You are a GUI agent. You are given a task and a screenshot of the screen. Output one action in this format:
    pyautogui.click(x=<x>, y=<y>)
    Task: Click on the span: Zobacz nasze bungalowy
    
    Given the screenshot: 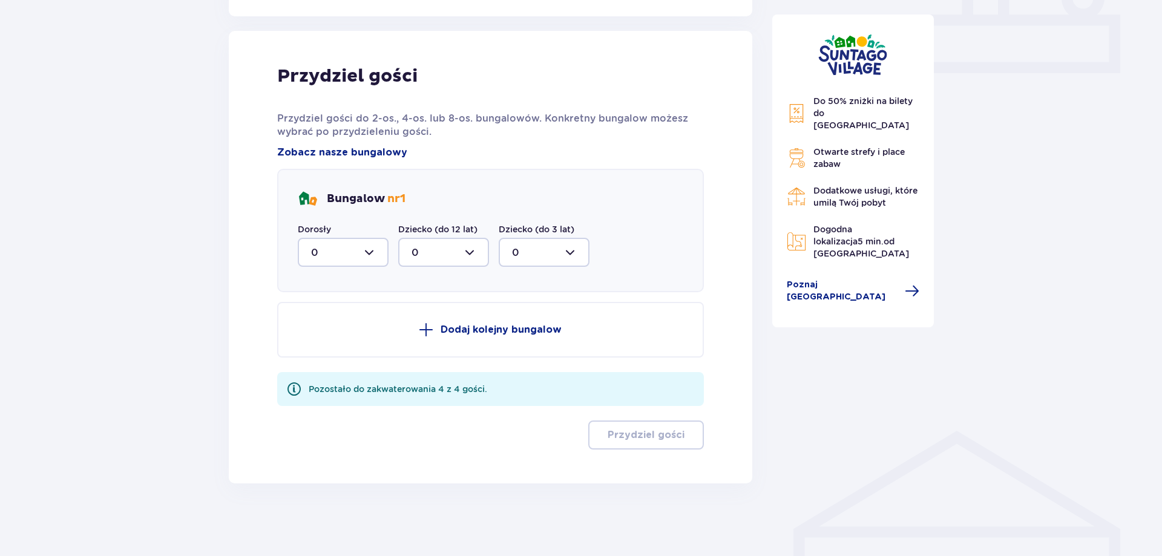 What is the action you would take?
    pyautogui.click(x=342, y=153)
    